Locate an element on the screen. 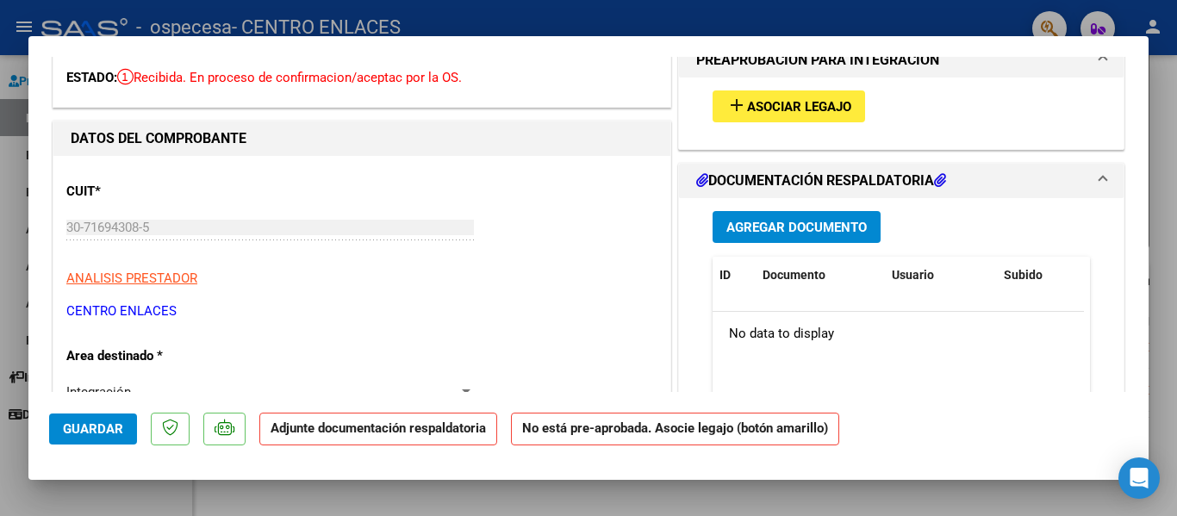 The width and height of the screenshot is (1177, 516). datatable-header-cell: ID is located at coordinates (734, 275).